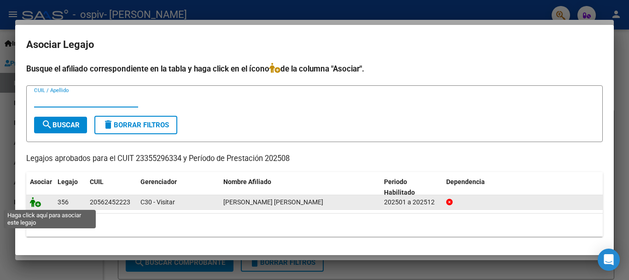 The width and height of the screenshot is (629, 280). I want to click on span: Dependencia, so click(466, 181).